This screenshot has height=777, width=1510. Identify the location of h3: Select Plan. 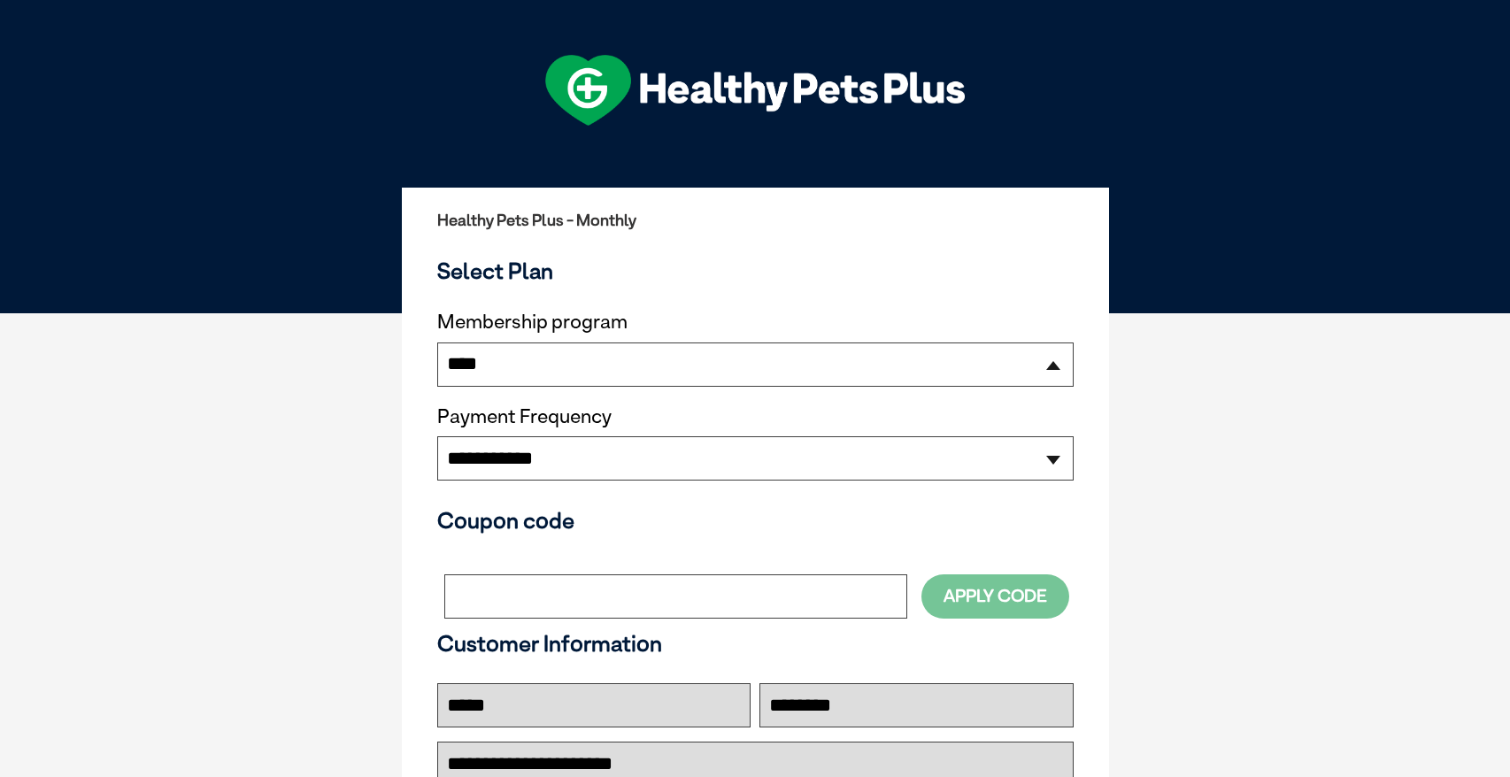
(755, 271).